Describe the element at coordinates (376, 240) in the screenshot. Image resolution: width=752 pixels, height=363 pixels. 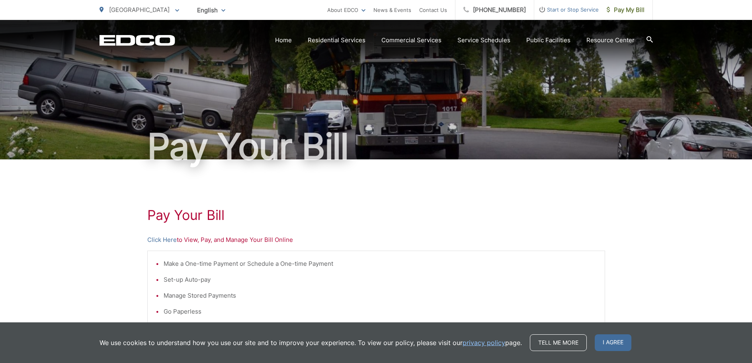
I see `p: to View, Pay, and Manage Your Bill Online` at that location.